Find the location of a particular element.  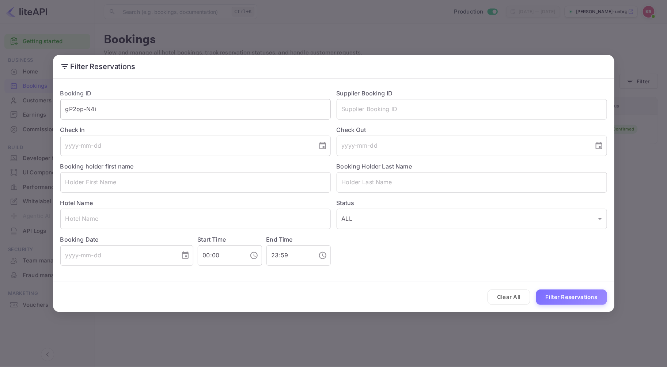

label: End Time is located at coordinates (280, 240).